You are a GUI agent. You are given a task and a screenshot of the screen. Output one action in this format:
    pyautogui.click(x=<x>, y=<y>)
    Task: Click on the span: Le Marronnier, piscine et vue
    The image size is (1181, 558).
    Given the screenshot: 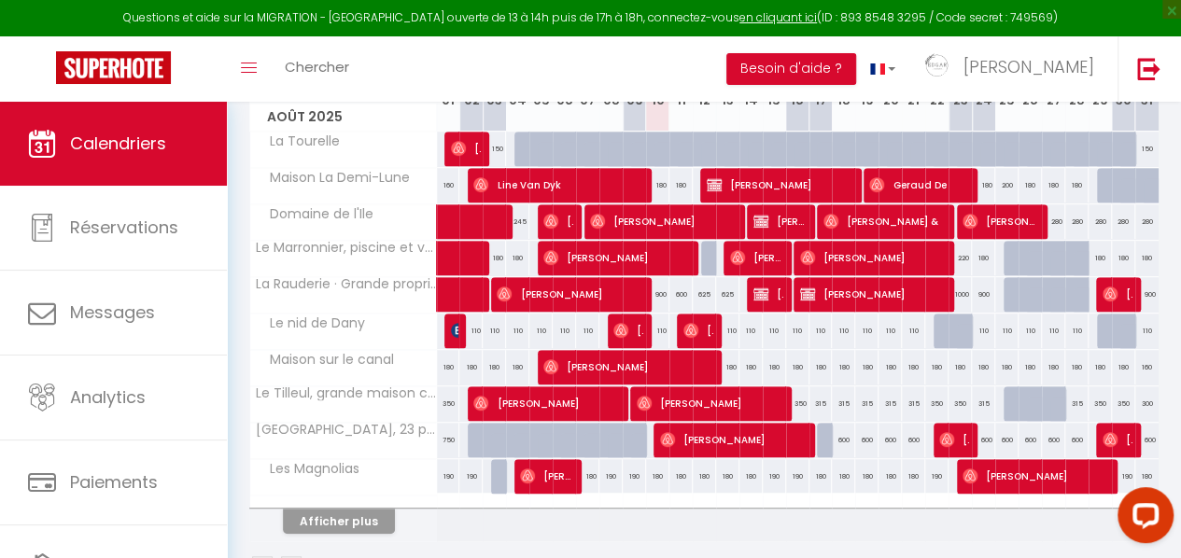 What is the action you would take?
    pyautogui.click(x=346, y=247)
    